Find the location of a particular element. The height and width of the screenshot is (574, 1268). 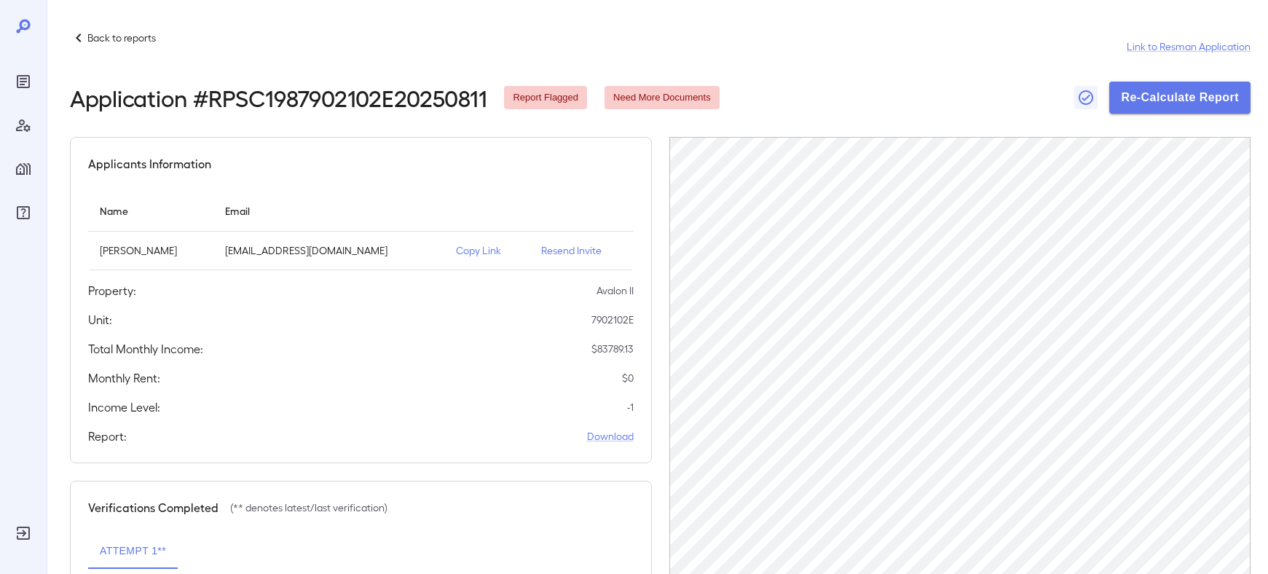

a: Link to Resman Application is located at coordinates (1188, 47).